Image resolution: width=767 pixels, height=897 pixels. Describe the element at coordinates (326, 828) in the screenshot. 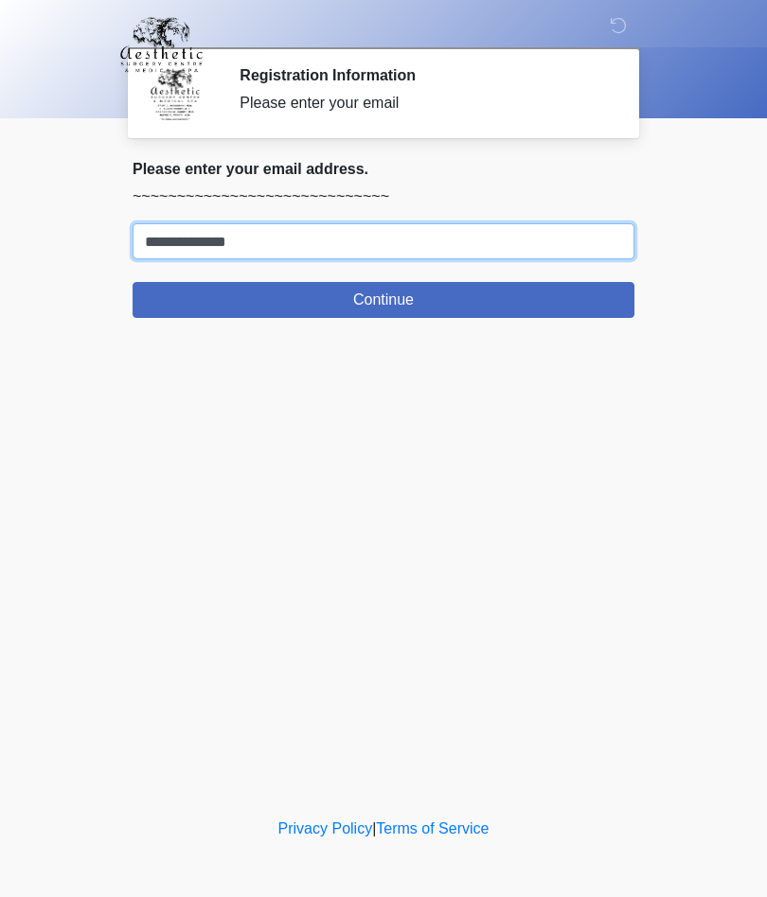

I see `a: Privacy Policy` at that location.